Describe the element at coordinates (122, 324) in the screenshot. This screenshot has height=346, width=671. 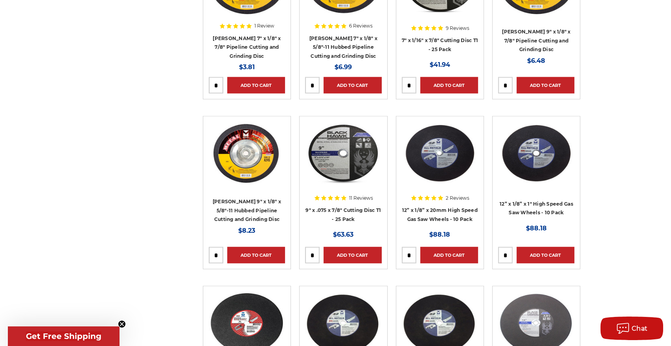
I see `button: Close teaser` at that location.